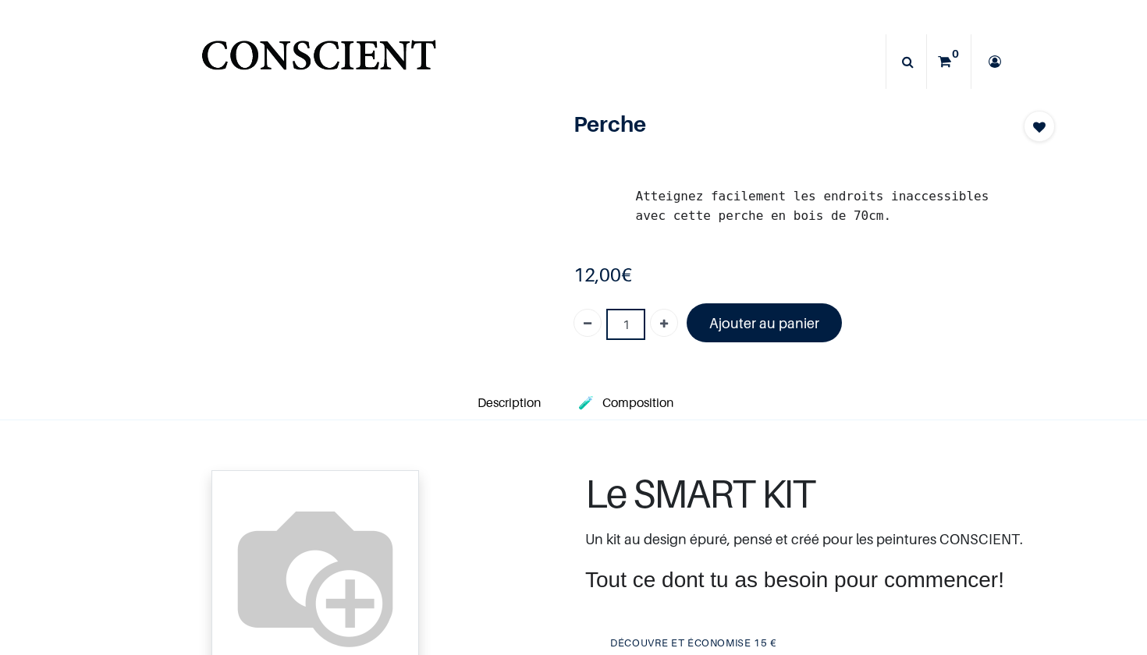 The image size is (1147, 655). I want to click on a: Ajouter au panier, so click(764, 322).